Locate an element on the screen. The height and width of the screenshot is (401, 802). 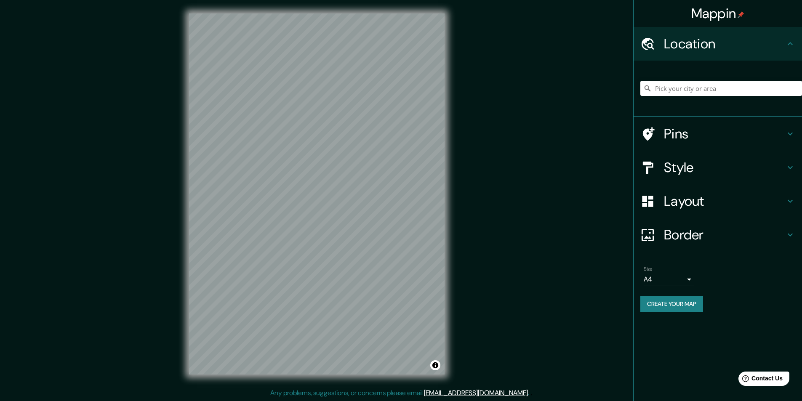
label: Size is located at coordinates (648, 269).